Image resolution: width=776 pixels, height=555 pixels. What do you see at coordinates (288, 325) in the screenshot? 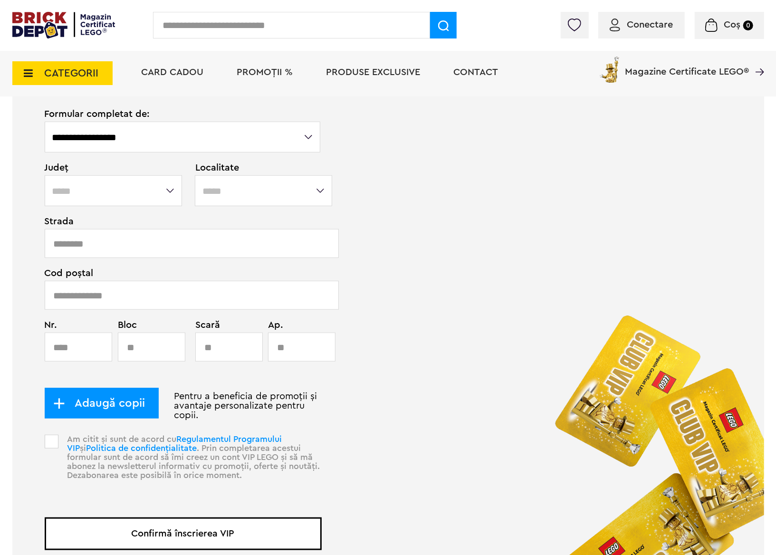
I see `span: Ap.` at bounding box center [288, 325].